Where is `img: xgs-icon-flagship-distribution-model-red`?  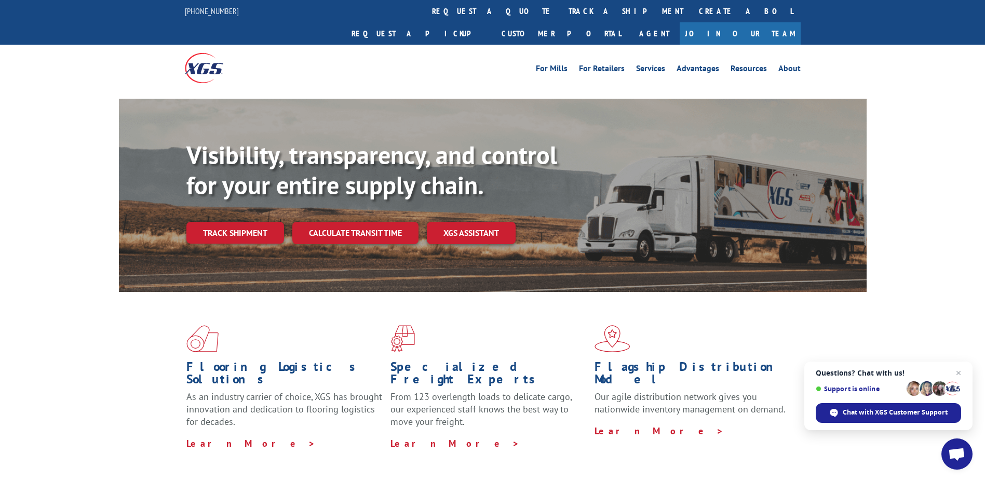 img: xgs-icon-flagship-distribution-model-red is located at coordinates (612, 338).